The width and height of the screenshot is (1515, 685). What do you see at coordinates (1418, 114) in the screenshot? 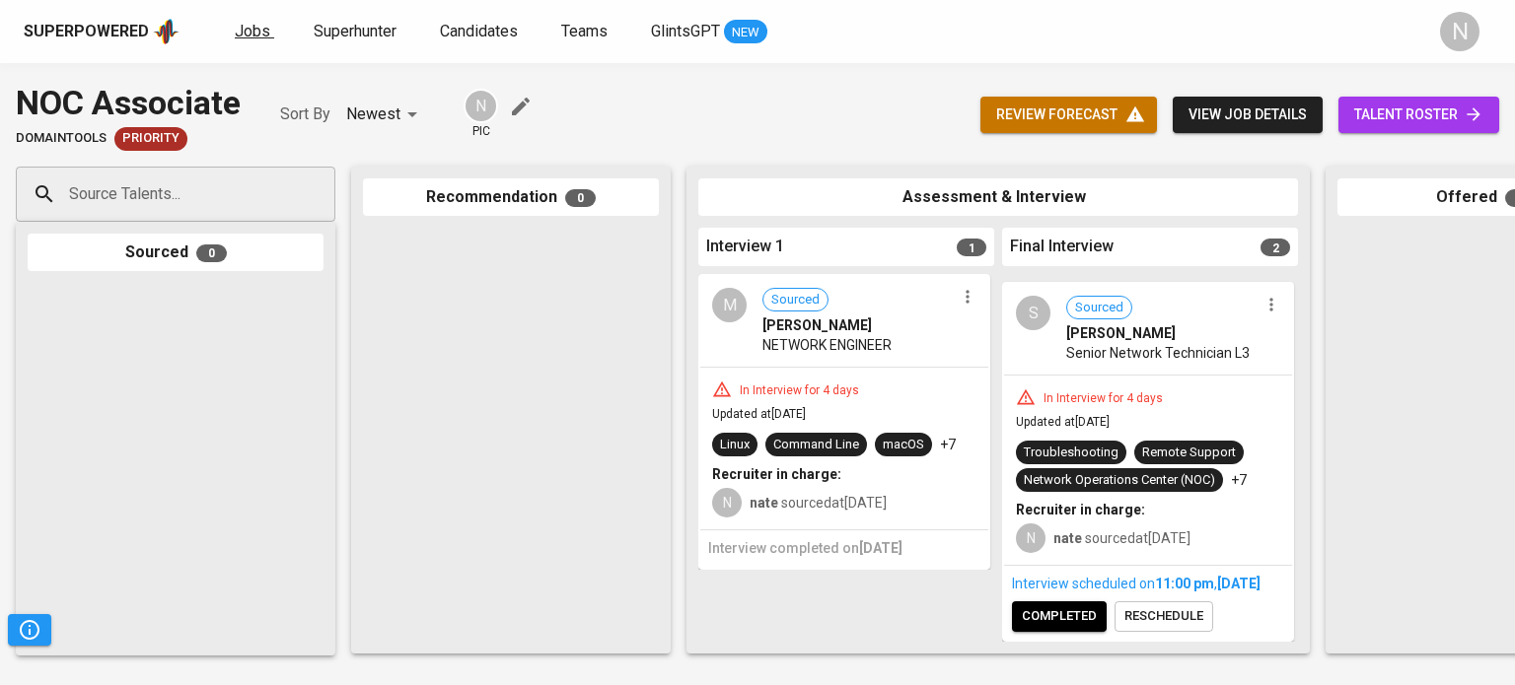
I see `a: talent roster` at bounding box center [1418, 114].